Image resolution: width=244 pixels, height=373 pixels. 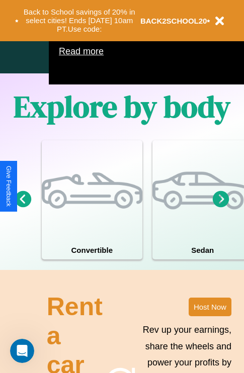 What do you see at coordinates (9, 186) in the screenshot?
I see `div: Give Feedback` at bounding box center [9, 186].